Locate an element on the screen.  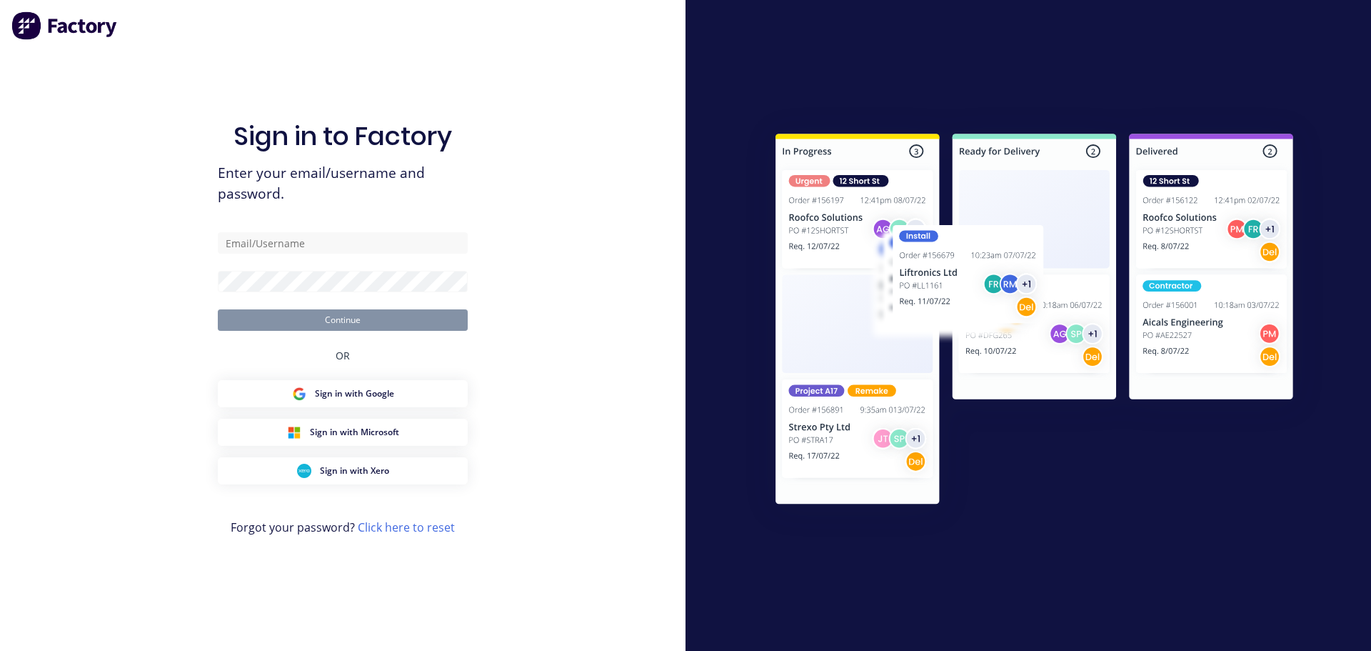
button: Microsoft Sign inSign in with Microsoft is located at coordinates (343, 432).